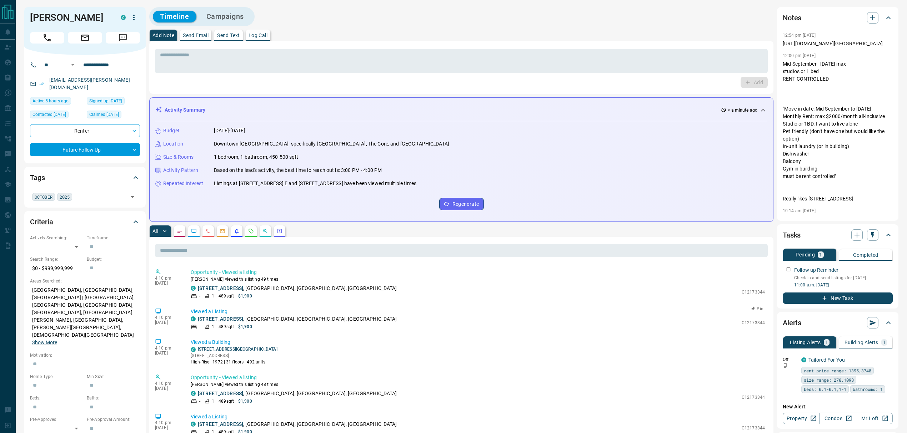  What do you see at coordinates (85, 38) in the screenshot?
I see `span: Email` at bounding box center [85, 38].